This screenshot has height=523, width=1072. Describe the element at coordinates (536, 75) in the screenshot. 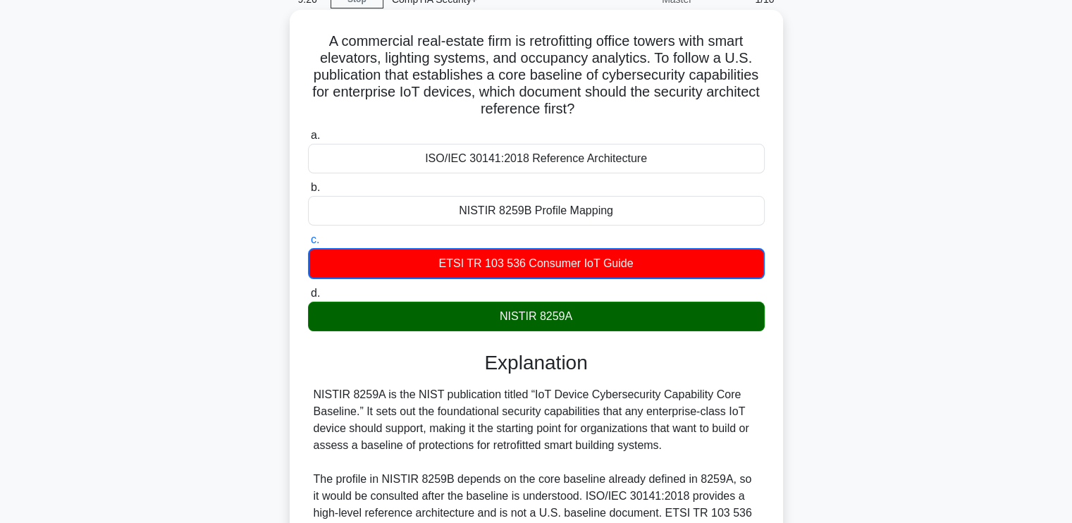

I see `h5: A commercial real-estate firm is retrofitting office towers with smart elevators, lighting system...` at that location.